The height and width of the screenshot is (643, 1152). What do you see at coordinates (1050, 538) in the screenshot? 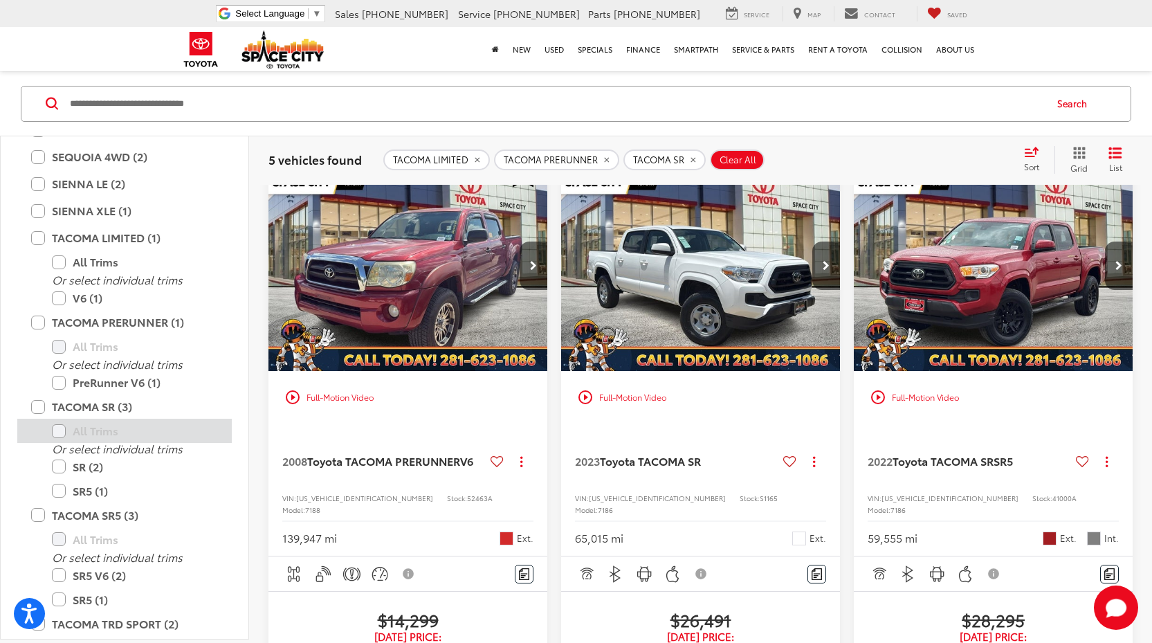
I see `span: Barcelona Red Met.` at bounding box center [1050, 538].